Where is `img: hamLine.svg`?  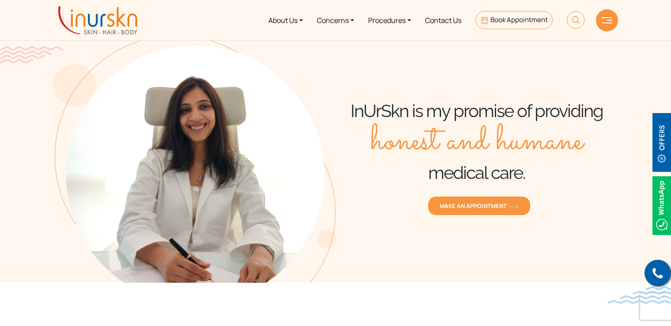
img: hamLine.svg is located at coordinates (607, 20).